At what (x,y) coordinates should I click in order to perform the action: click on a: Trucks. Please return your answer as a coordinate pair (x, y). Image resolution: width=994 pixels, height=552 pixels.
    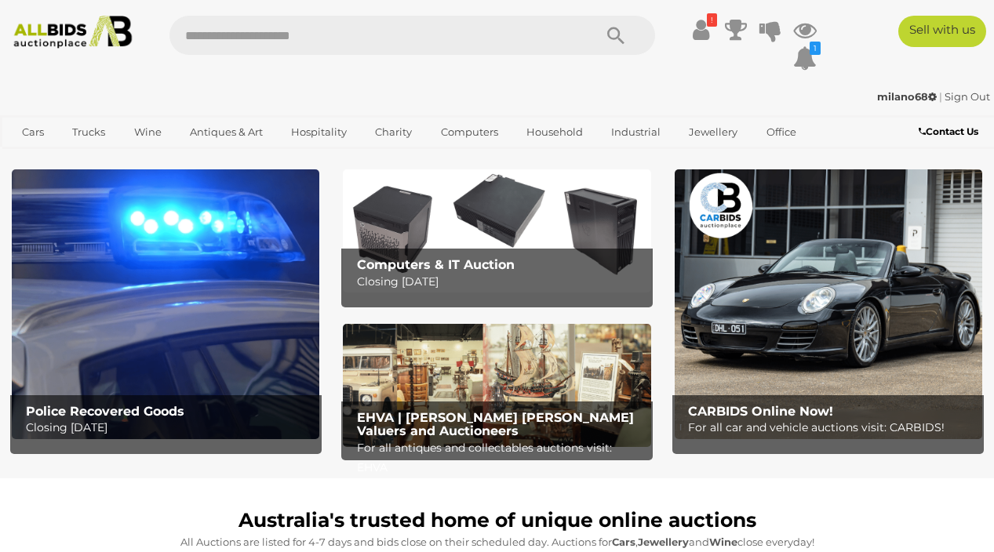
    Looking at the image, I should click on (89, 132).